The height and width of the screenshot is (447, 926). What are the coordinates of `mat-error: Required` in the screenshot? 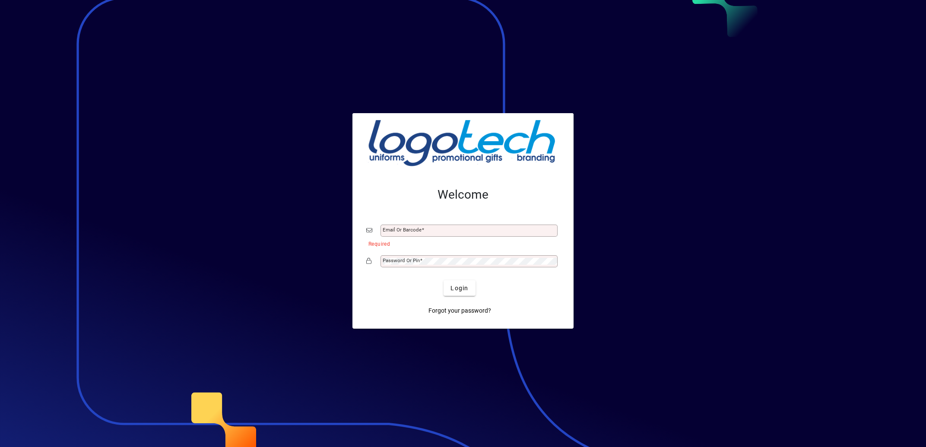 It's located at (460, 243).